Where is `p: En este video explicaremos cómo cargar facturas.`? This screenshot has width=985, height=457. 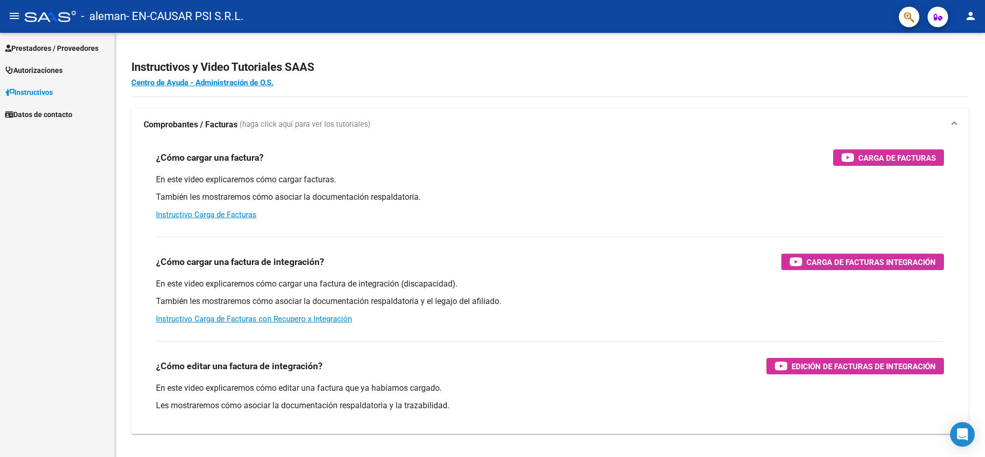
p: En este video explicaremos cómo cargar facturas. is located at coordinates (550, 180).